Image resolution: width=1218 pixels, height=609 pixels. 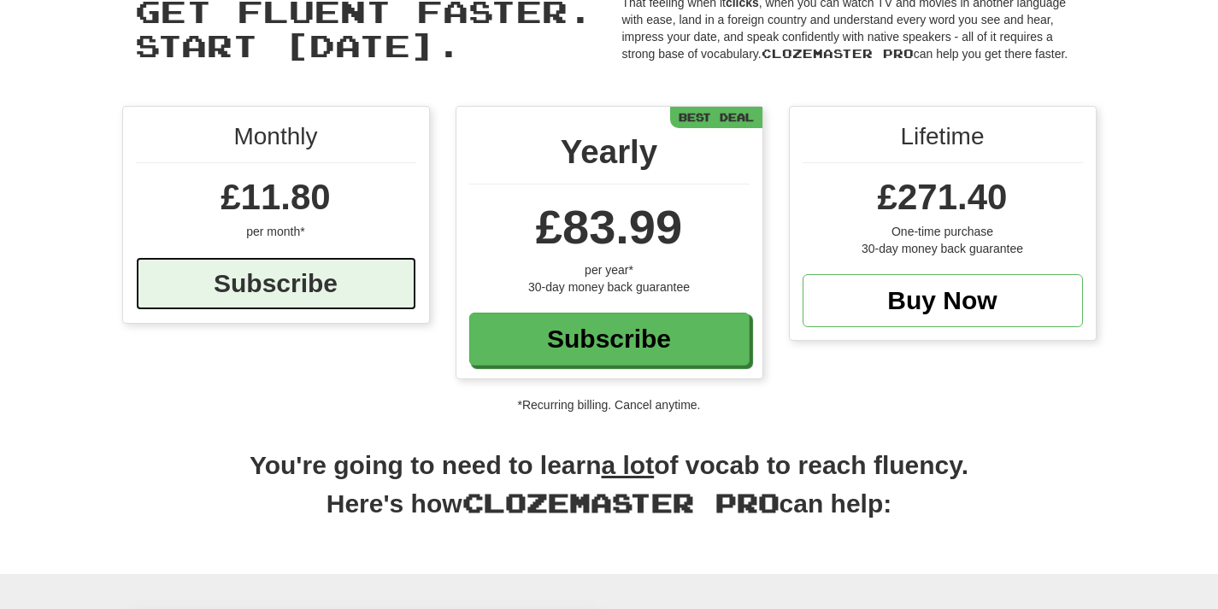 What do you see at coordinates (609, 494) in the screenshot?
I see `h2: You're going to need to learn of vocab to reach fluency. Here's how can help:` at bounding box center [609, 494].